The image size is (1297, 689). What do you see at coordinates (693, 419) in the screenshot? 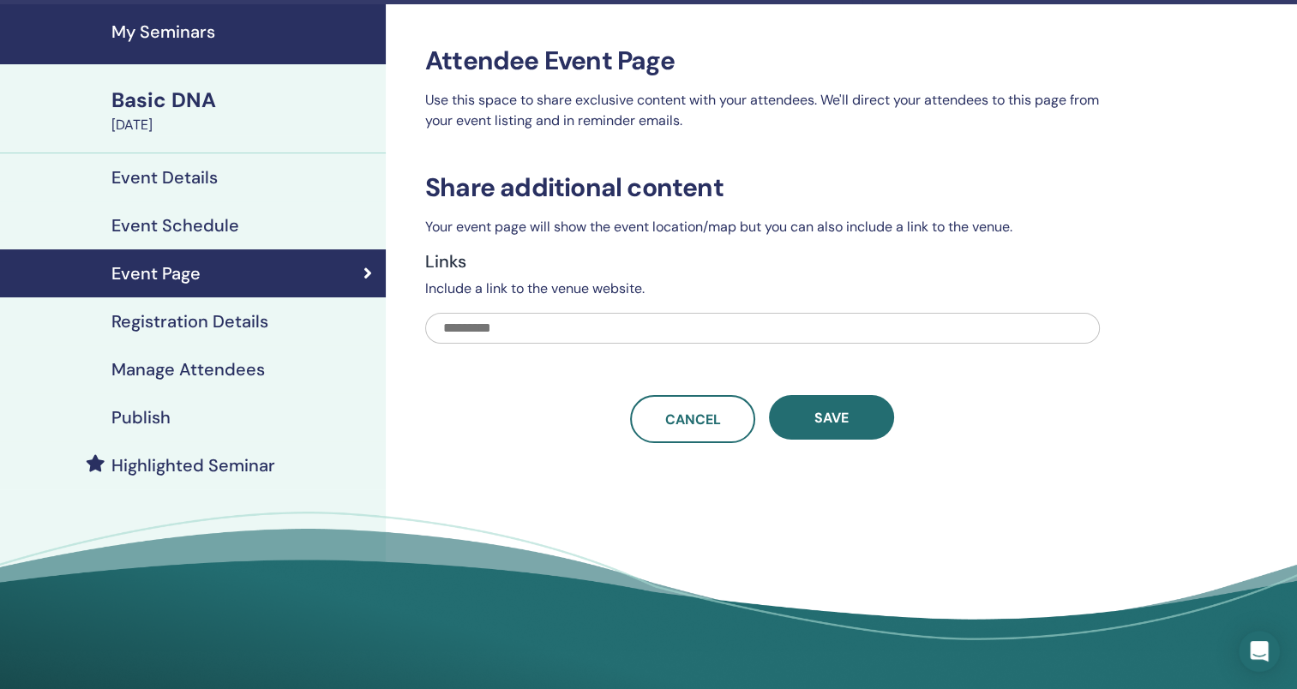
I see `span: Cancel` at bounding box center [693, 419].